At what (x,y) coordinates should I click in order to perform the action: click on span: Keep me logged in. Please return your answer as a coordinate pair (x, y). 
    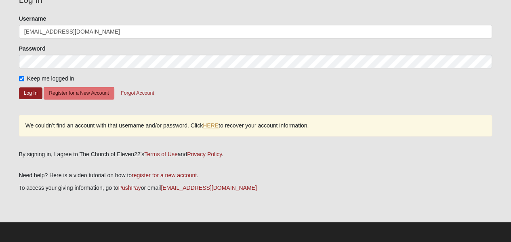
    Looking at the image, I should click on (50, 78).